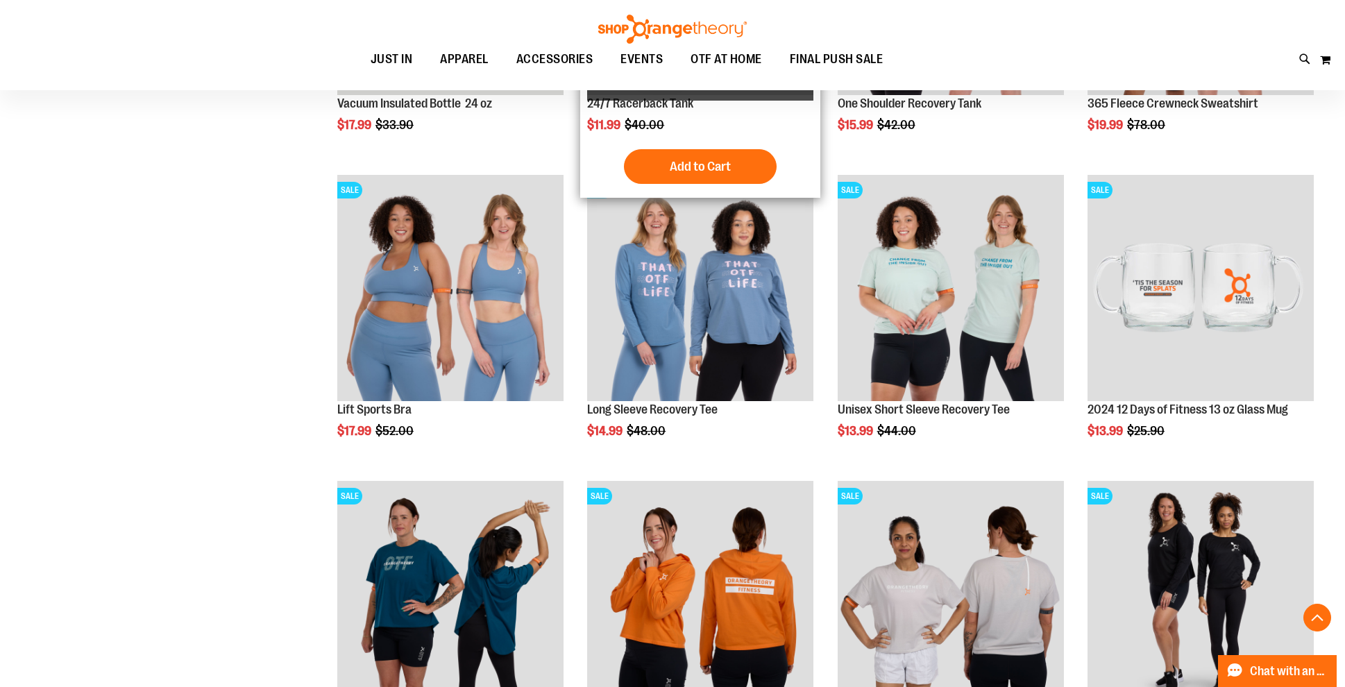  Describe the element at coordinates (1200, 289) in the screenshot. I see `a: Main image of 2024 12 Days of Fitness 13 oz Glass MugSALE` at that location.